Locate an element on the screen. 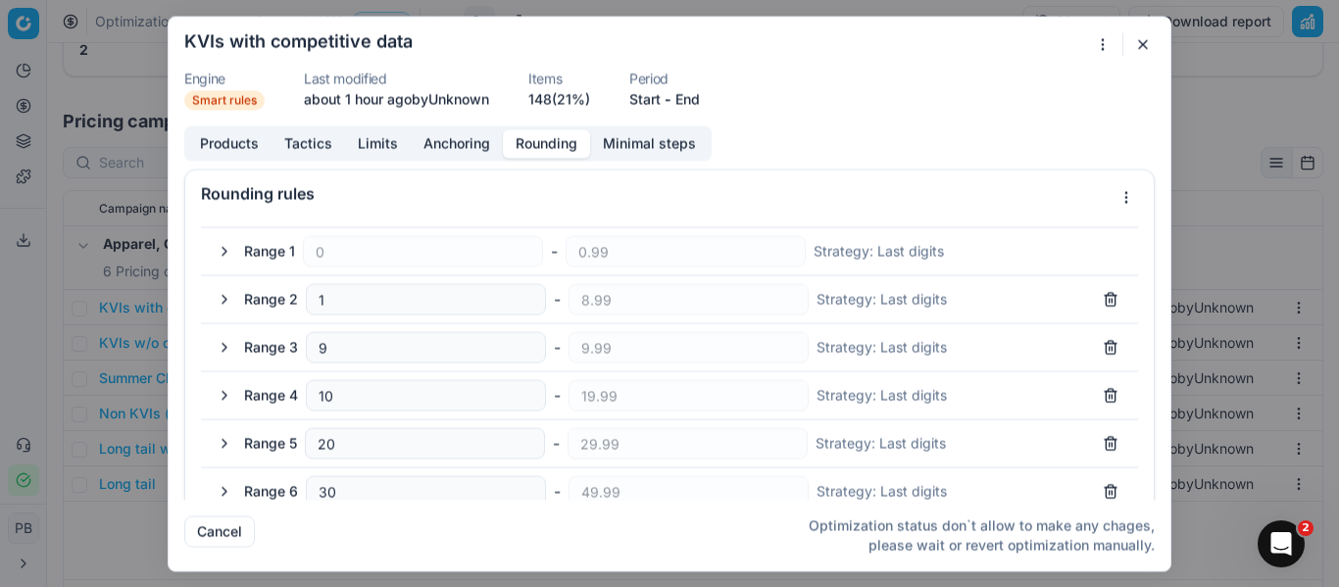 The image size is (1339, 587). div: Send us a messageWe typically reply in a few hours is located at coordinates (196, 301).